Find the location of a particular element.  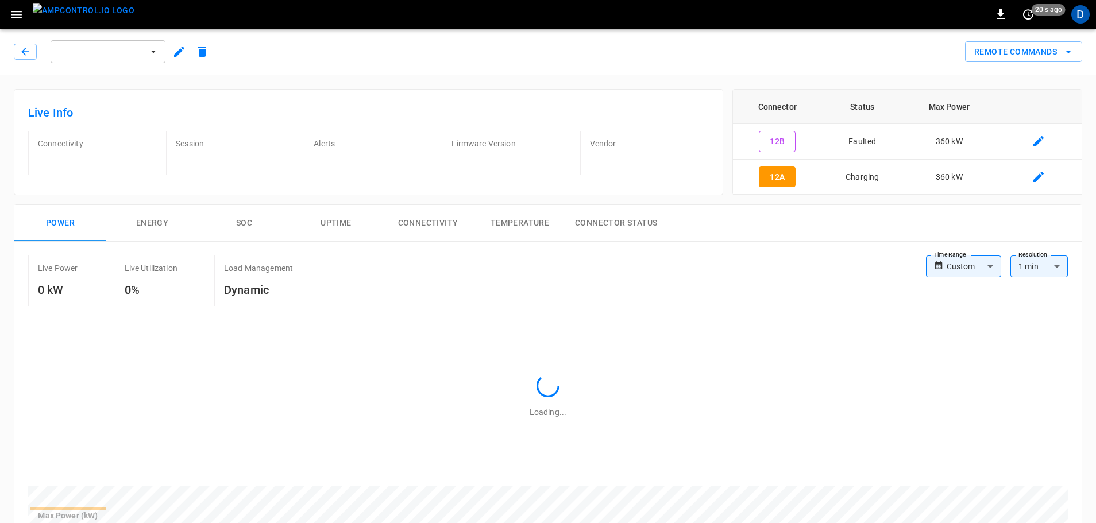

button: Temperature is located at coordinates (520, 223).